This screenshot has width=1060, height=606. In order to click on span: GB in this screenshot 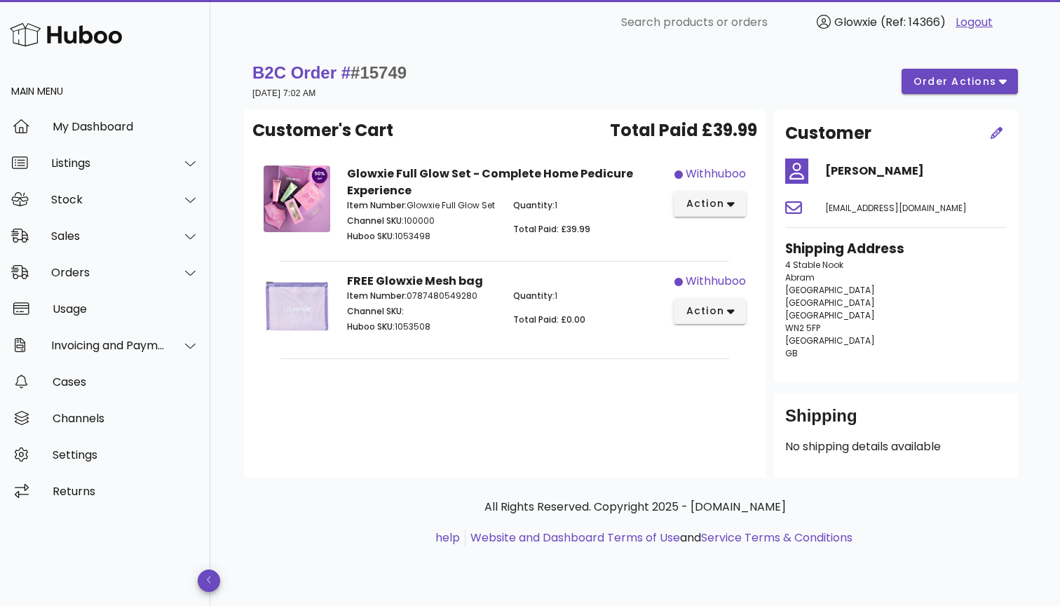, I will do `click(792, 353)`.